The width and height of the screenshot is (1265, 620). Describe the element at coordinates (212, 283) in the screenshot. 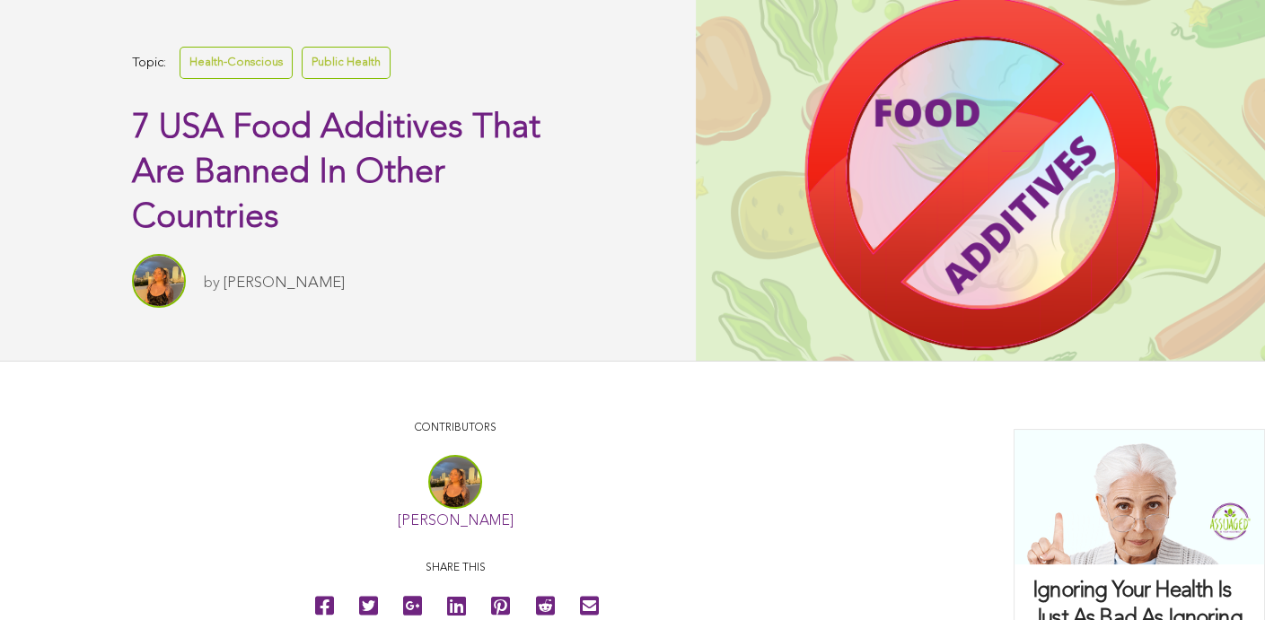

I see `span: by` at that location.